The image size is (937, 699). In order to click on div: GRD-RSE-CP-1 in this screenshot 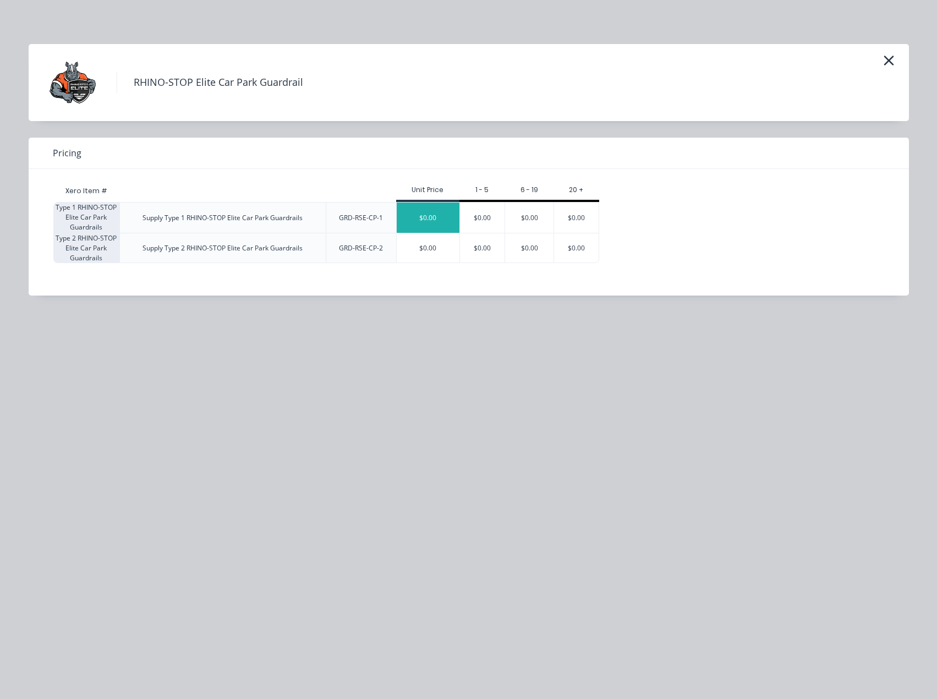, I will do `click(361, 218)`.